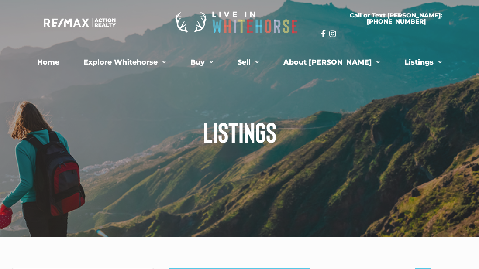 Image resolution: width=479 pixels, height=269 pixels. What do you see at coordinates (423, 62) in the screenshot?
I see `a: Listings` at bounding box center [423, 62].